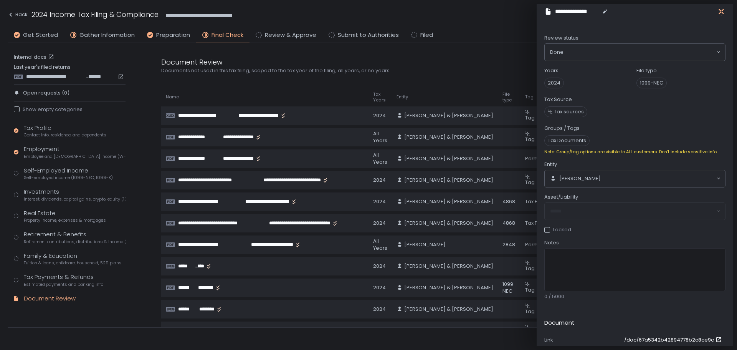 This screenshot has height=350, width=737. Describe the element at coordinates (635, 297) in the screenshot. I see `div: 0 / 5000` at that location.